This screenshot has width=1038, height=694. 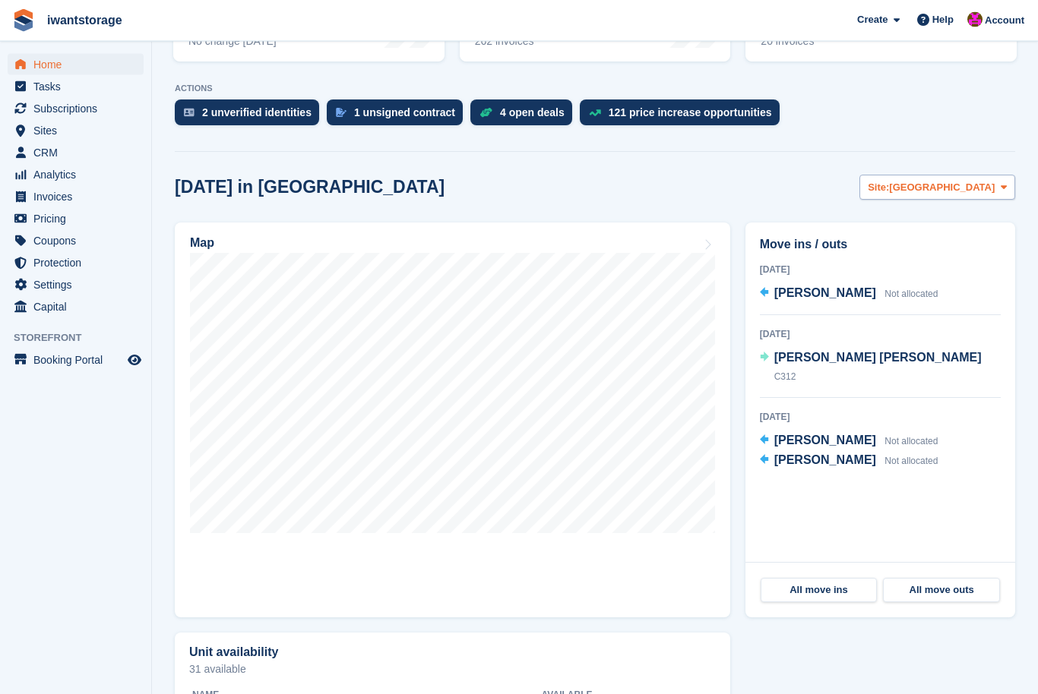 I want to click on span: Settings, so click(x=79, y=285).